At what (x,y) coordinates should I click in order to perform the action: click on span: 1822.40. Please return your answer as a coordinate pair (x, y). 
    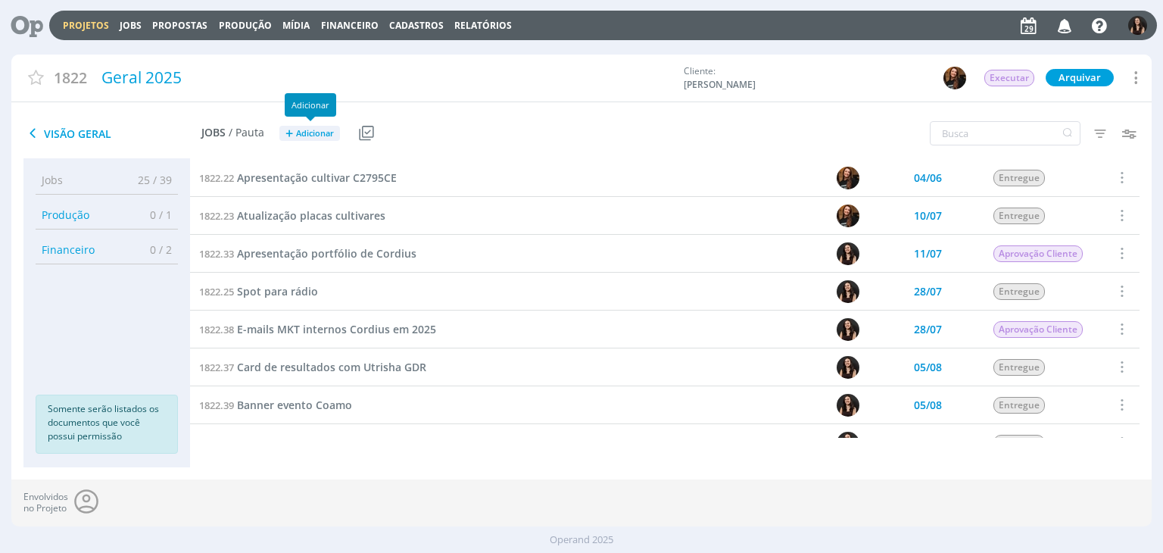
    Looking at the image, I should click on (217, 443).